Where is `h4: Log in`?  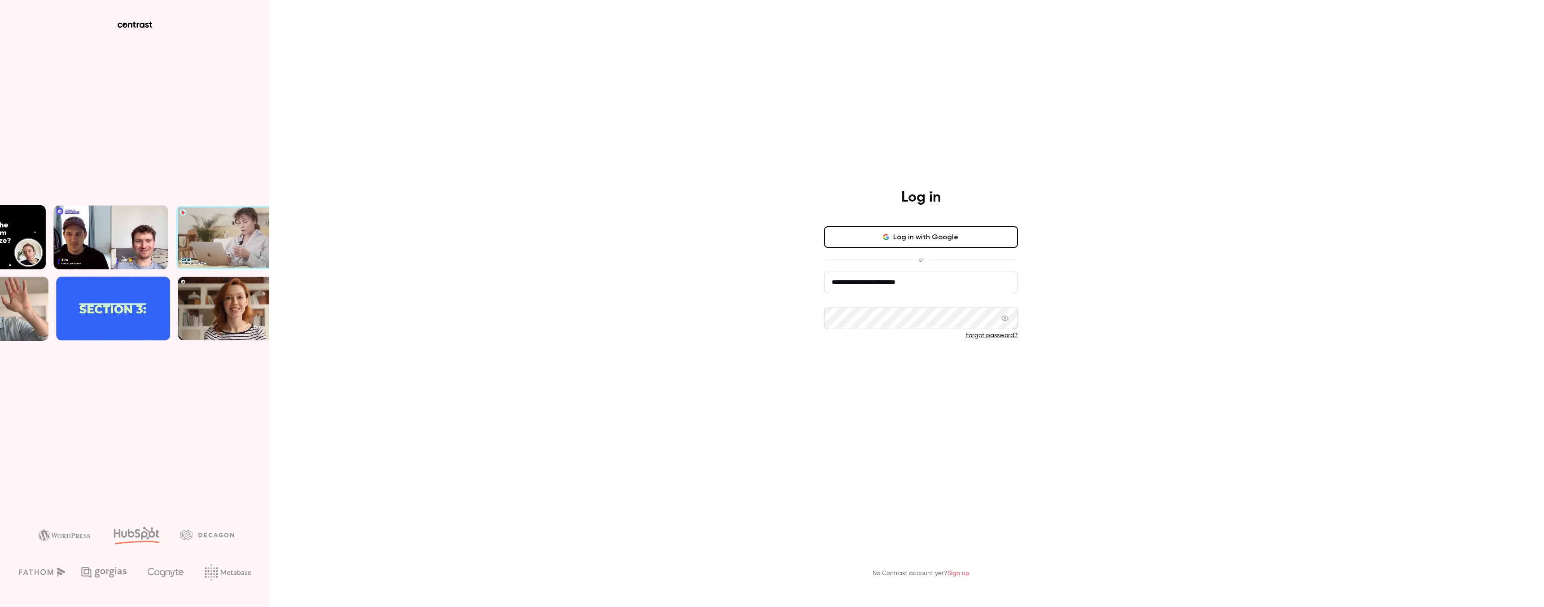
h4: Log in is located at coordinates (921, 198).